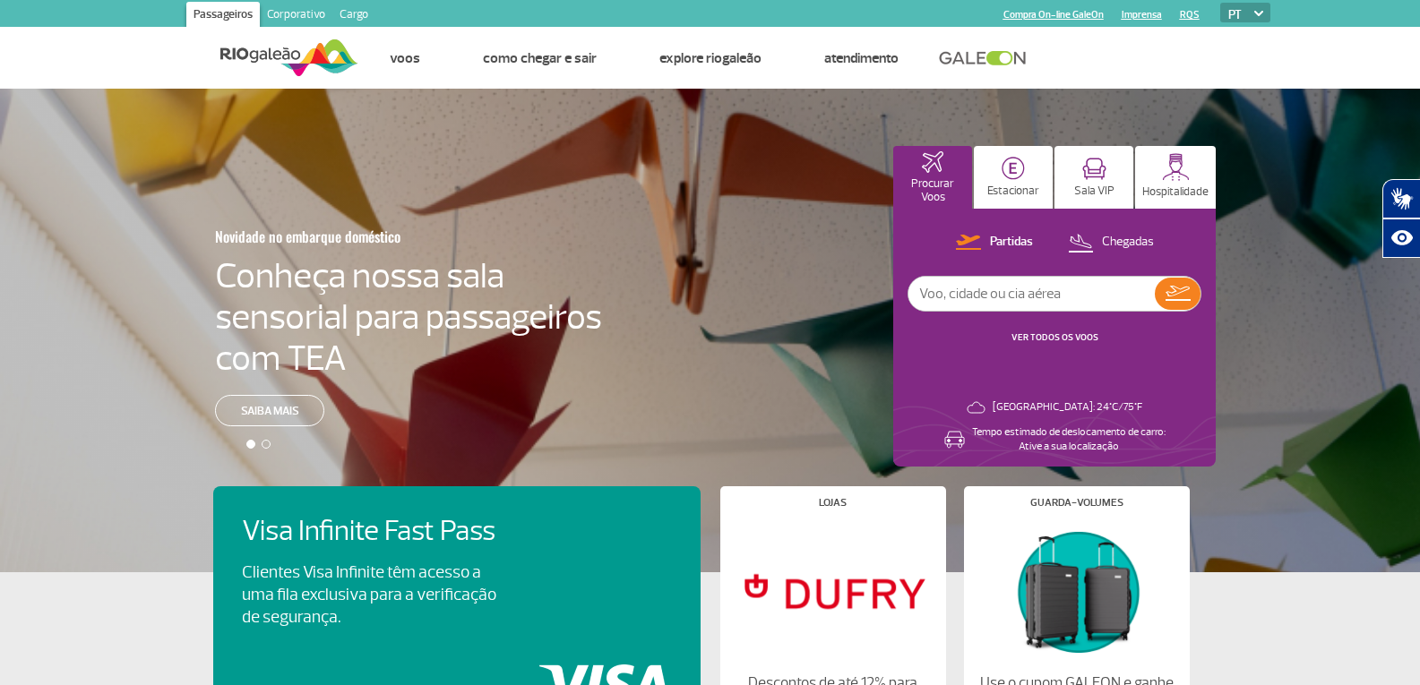 Image resolution: width=1420 pixels, height=685 pixels. I want to click on h4: Visa Infinite Fast Pass, so click(384, 531).